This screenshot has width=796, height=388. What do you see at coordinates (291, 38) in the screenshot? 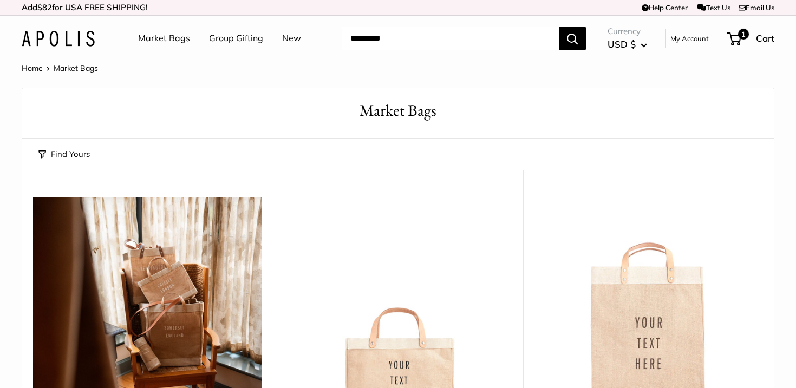
I see `a: New` at bounding box center [291, 38].